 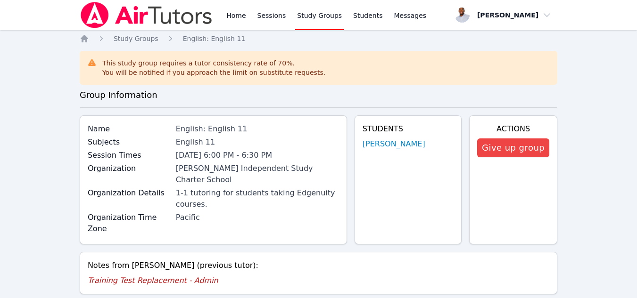 I want to click on nav: Breadcrumb, so click(x=318, y=39).